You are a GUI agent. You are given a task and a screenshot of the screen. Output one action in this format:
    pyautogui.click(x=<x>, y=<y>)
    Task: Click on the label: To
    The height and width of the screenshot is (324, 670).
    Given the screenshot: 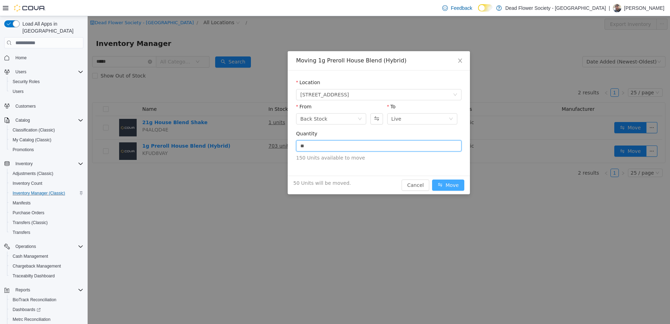 What is the action you would take?
    pyautogui.click(x=304, y=90)
    